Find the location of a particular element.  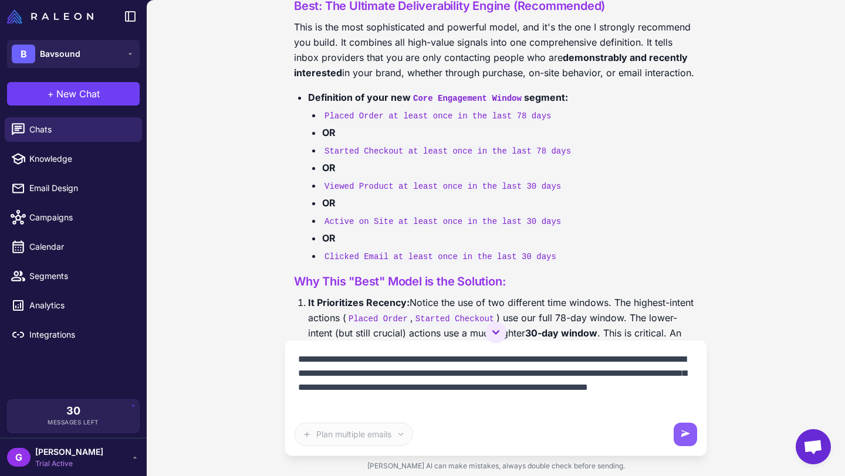

span: Calendar is located at coordinates (81, 247).